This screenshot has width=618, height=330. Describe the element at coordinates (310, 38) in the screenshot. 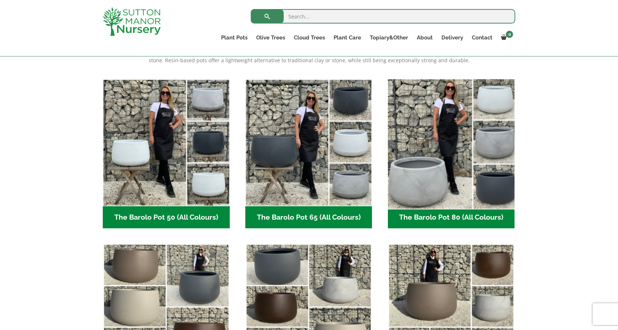

I see `a: Cloud Trees` at that location.